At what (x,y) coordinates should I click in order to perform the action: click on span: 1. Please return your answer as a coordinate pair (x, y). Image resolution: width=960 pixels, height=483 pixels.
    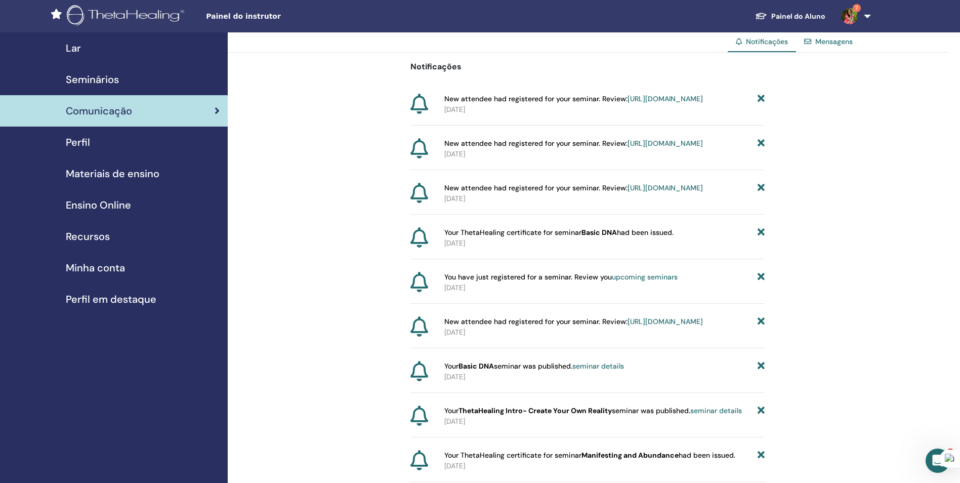
    Looking at the image, I should click on (951, 452).